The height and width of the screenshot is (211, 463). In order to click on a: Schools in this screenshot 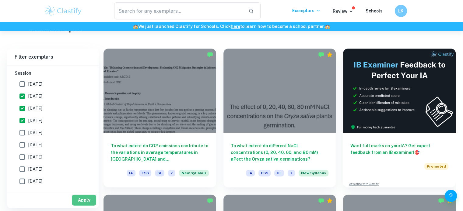, I will do `click(374, 11)`.